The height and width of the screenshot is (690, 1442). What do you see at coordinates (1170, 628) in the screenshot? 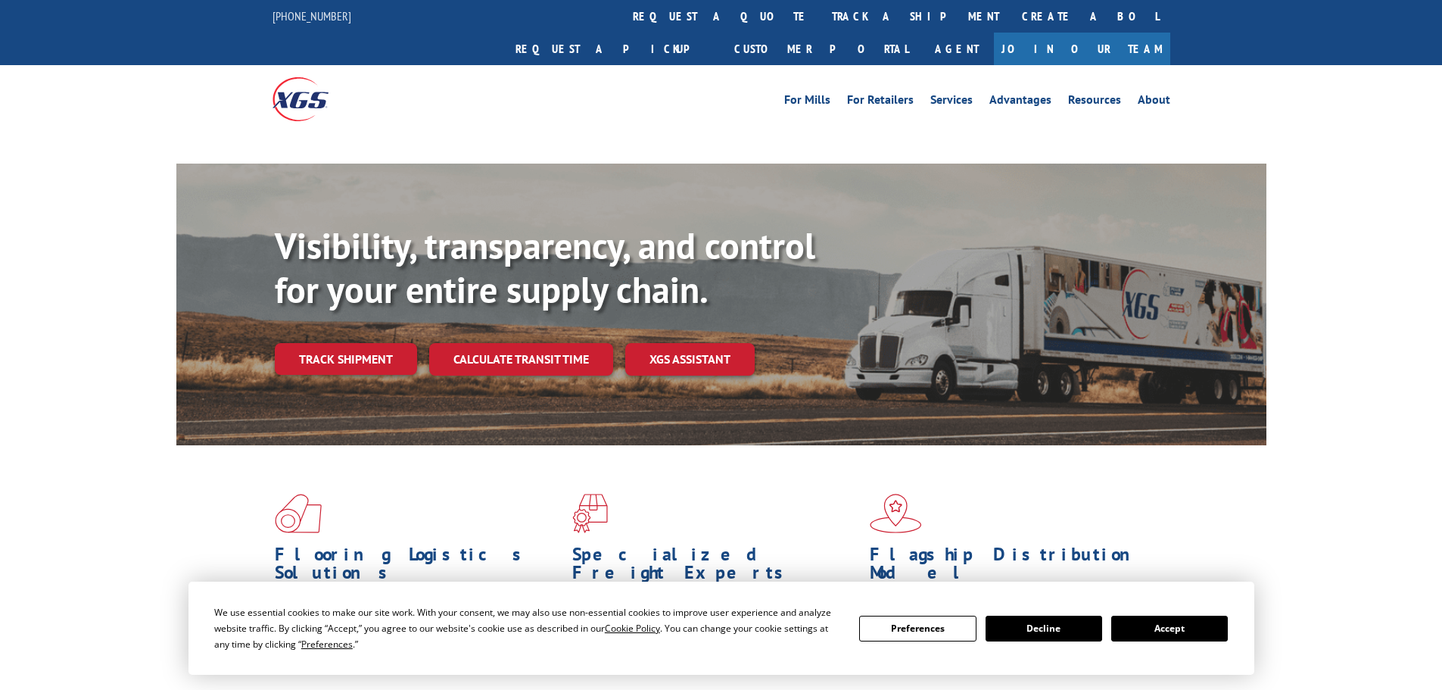
I see `button: Accept` at bounding box center [1170, 628].